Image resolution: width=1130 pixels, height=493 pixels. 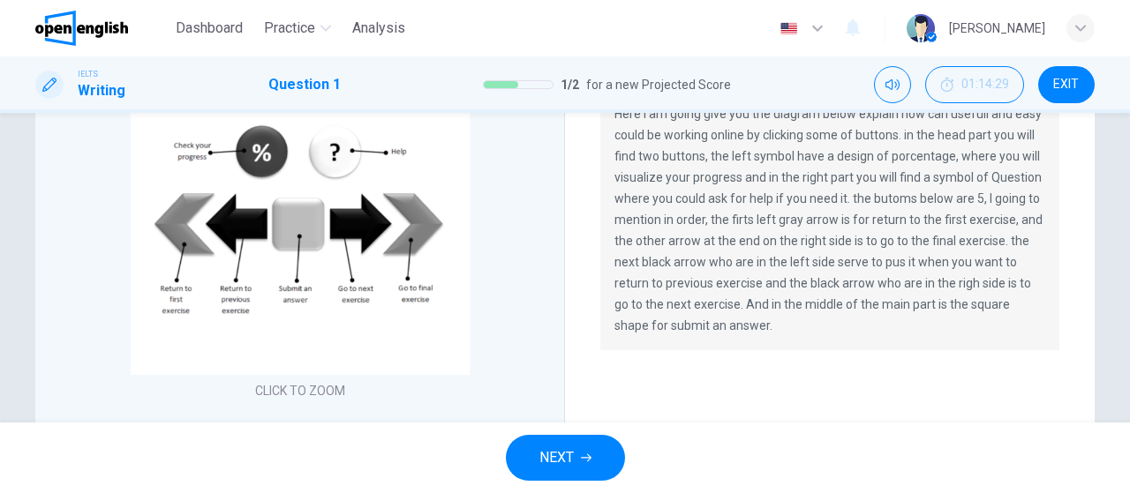 I want to click on button: Practice, so click(x=298, y=28).